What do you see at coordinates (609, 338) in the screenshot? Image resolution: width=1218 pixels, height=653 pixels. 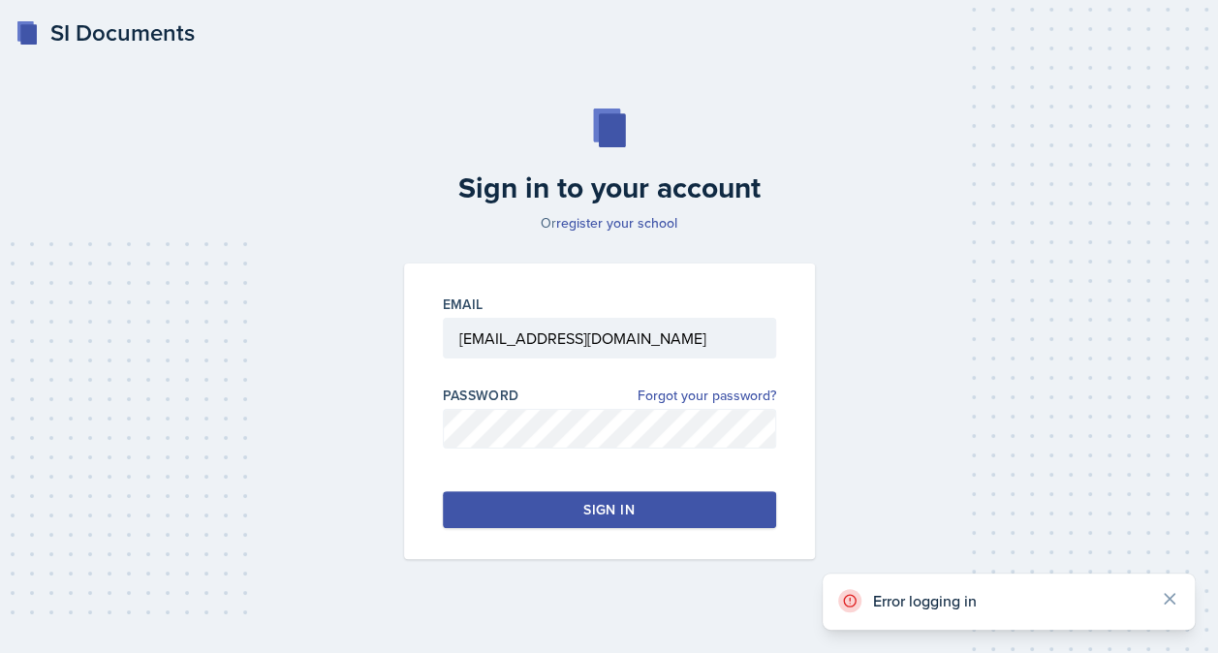 I see `input: Email` at bounding box center [609, 338].